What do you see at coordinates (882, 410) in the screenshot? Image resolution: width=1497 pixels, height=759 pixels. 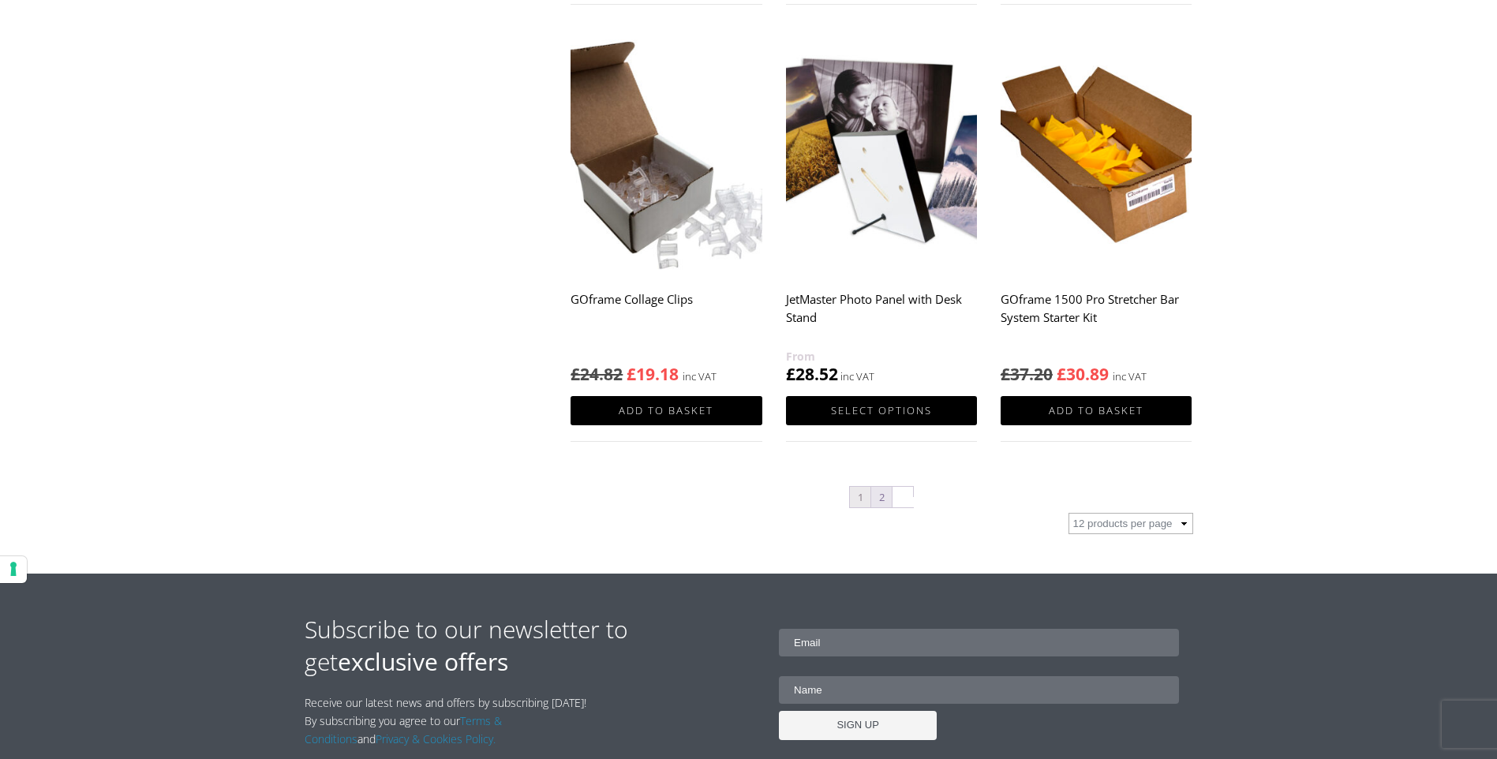 I see `a: Select options for “JetMaster Photo Panel with Desk Stand”` at bounding box center [882, 410].